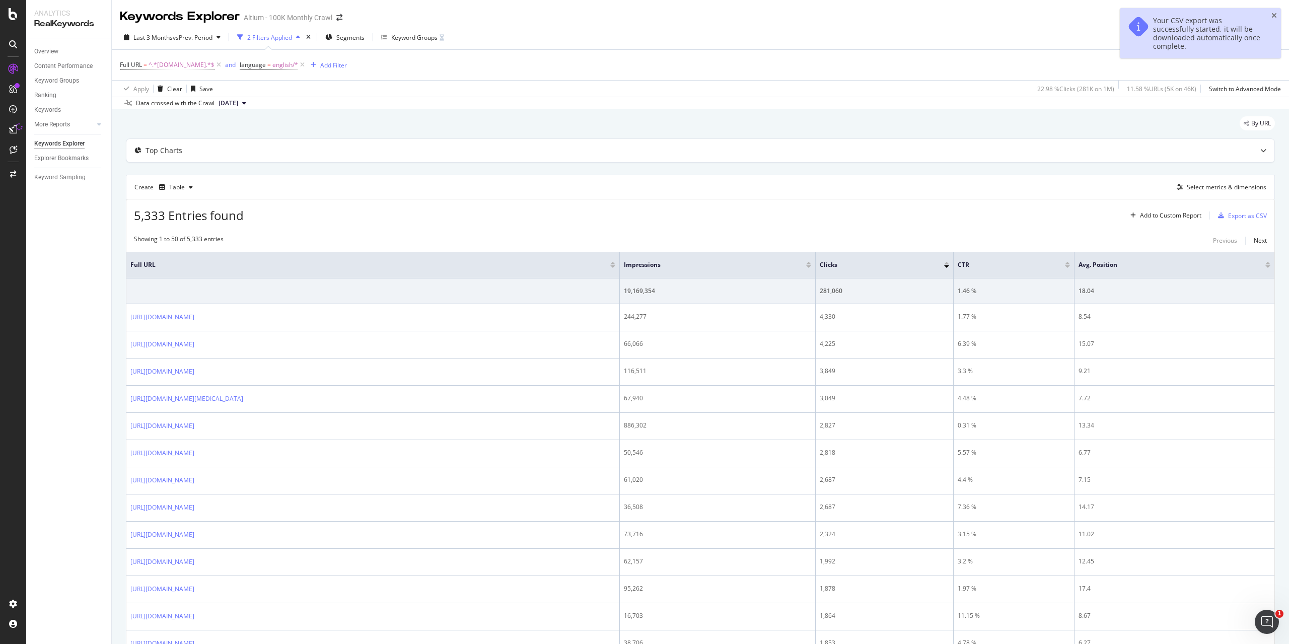  What do you see at coordinates (707, 265) in the screenshot?
I see `span: Impressions` at bounding box center [707, 265].